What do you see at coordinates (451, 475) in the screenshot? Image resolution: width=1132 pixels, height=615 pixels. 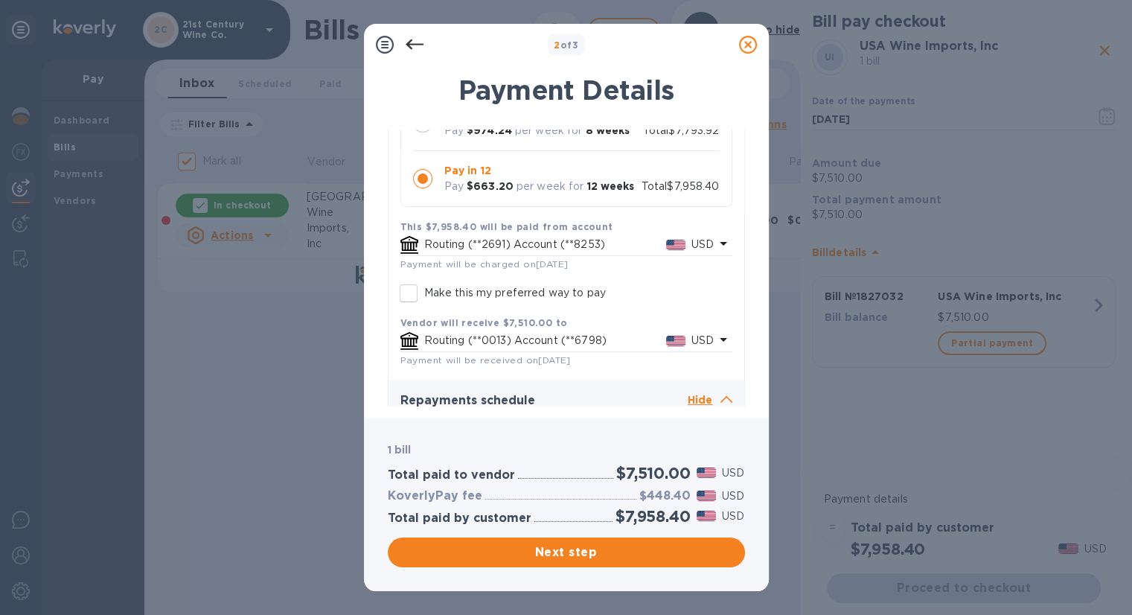 I see `h3: Total paid to vendor` at bounding box center [451, 475].